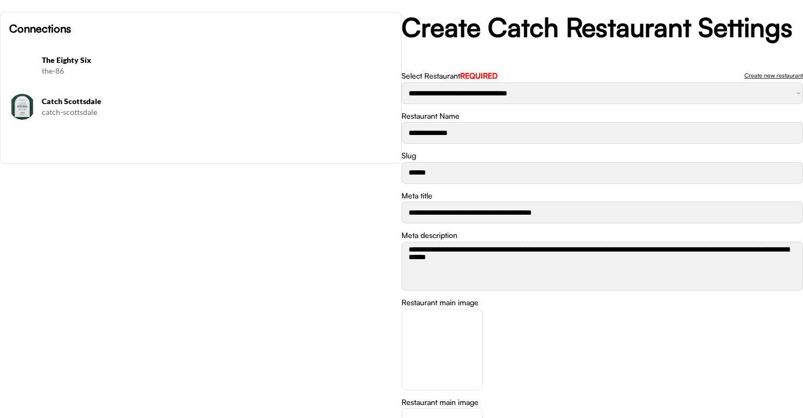 This screenshot has height=418, width=803. What do you see at coordinates (201, 29) in the screenshot?
I see `h6: Connections` at bounding box center [201, 29].